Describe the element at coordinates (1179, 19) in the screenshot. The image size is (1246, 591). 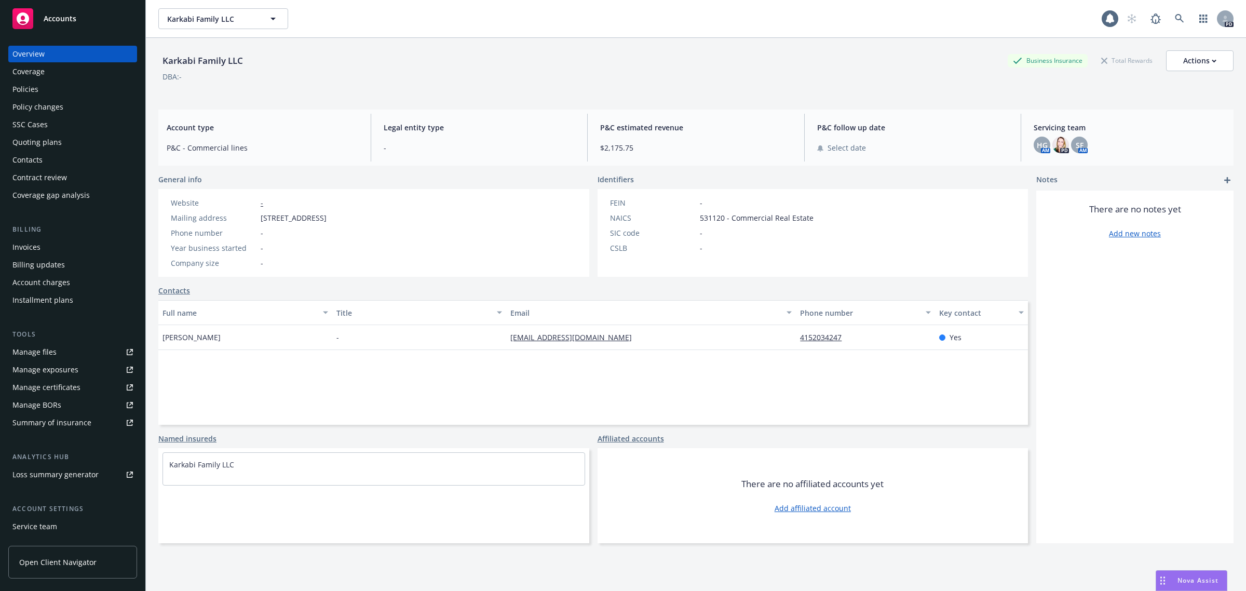
I see `a: Search` at that location.